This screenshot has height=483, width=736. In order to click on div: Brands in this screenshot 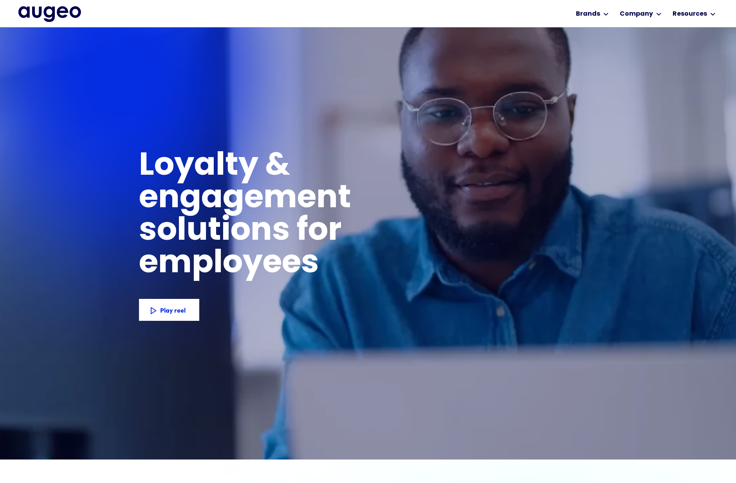, I will do `click(588, 14)`.